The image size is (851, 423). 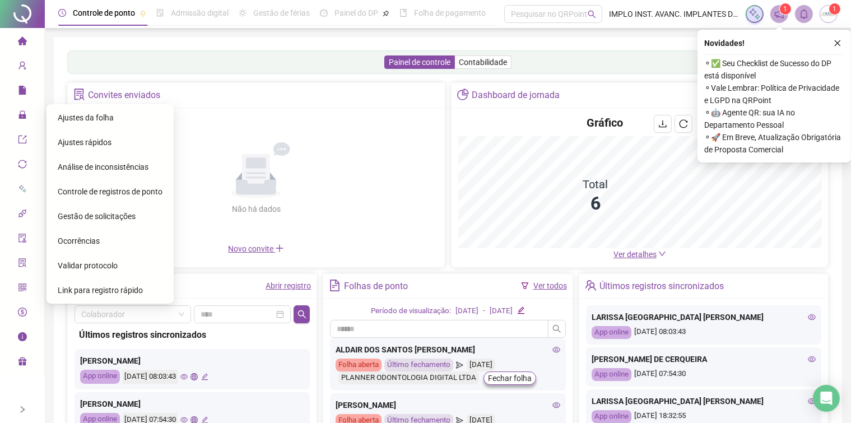 What do you see at coordinates (96, 216) in the screenshot?
I see `span: Gestão de solicitações` at bounding box center [96, 216].